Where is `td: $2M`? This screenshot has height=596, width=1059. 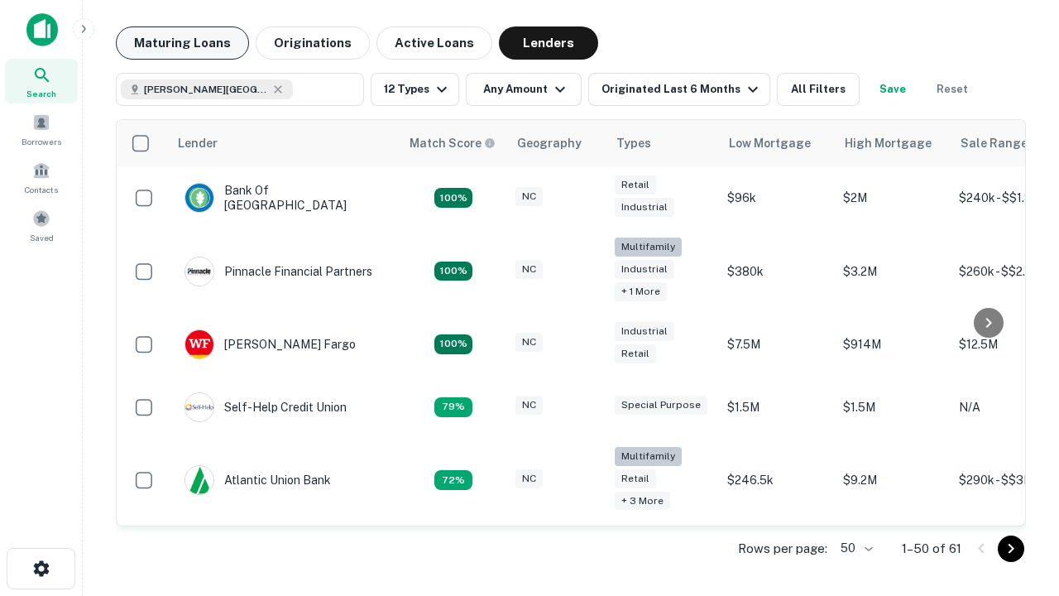
td: $2M is located at coordinates (892, 198).